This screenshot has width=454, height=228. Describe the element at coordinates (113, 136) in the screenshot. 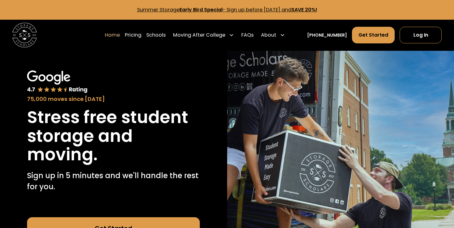

I see `h1: Stress free student storage and moving.` at that location.